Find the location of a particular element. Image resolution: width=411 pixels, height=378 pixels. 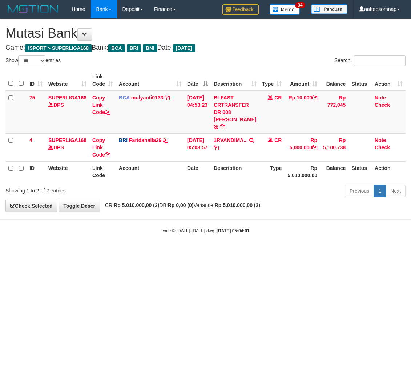

a: 1RVANDIMA... is located at coordinates (231, 140).